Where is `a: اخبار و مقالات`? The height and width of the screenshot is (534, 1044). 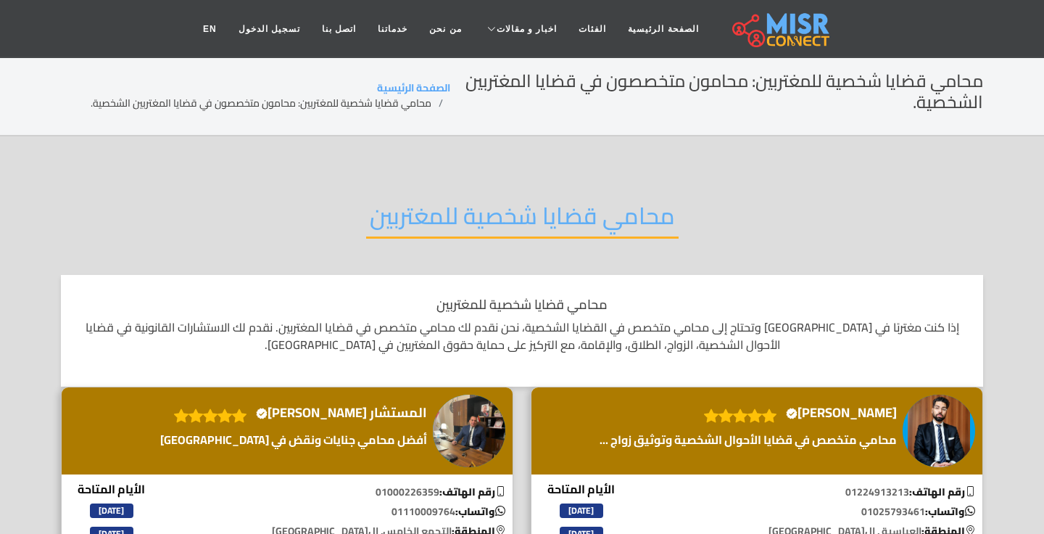 a: اخبار و مقالات is located at coordinates (521, 29).